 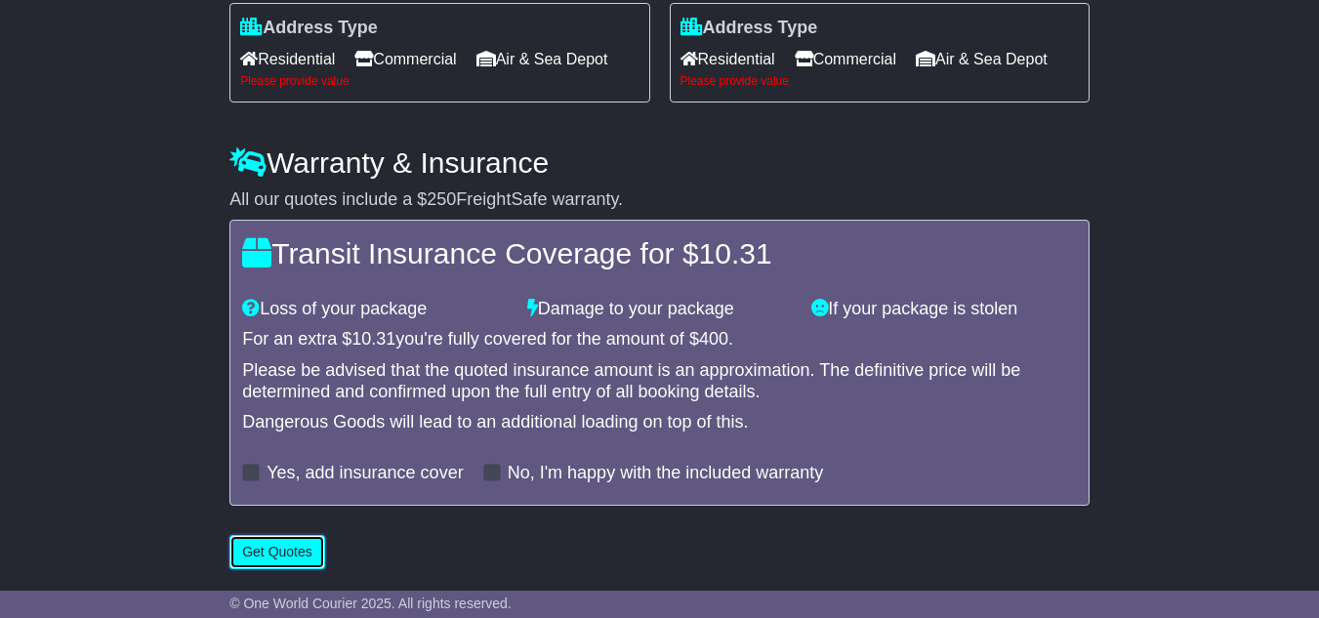 What do you see at coordinates (659, 423) in the screenshot?
I see `div: Dangerous Goods will lead to an additional loading on top of this.` at bounding box center [659, 423].